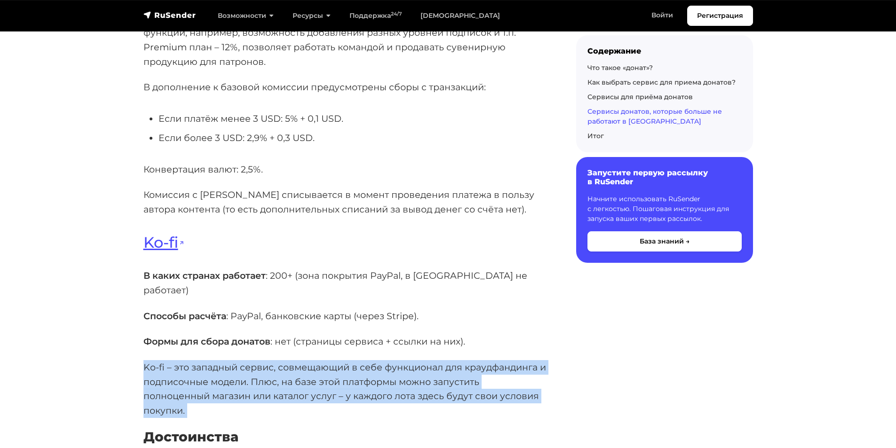 The width and height of the screenshot is (896, 448). Describe the element at coordinates (664, 51) in the screenshot. I see `div: Содержание` at that location.